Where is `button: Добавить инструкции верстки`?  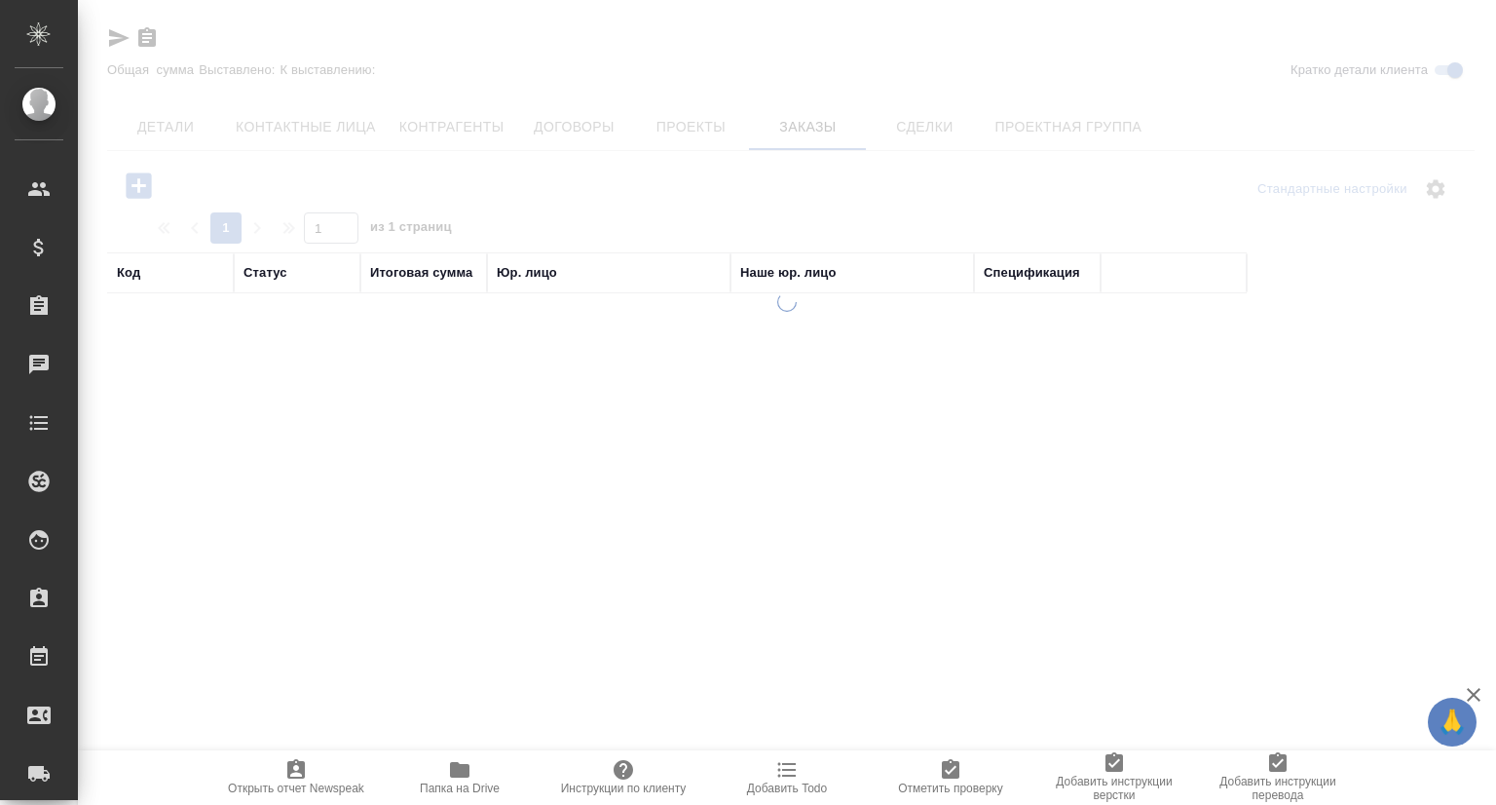
button: Добавить инструкции верстки is located at coordinates (1115, 777).